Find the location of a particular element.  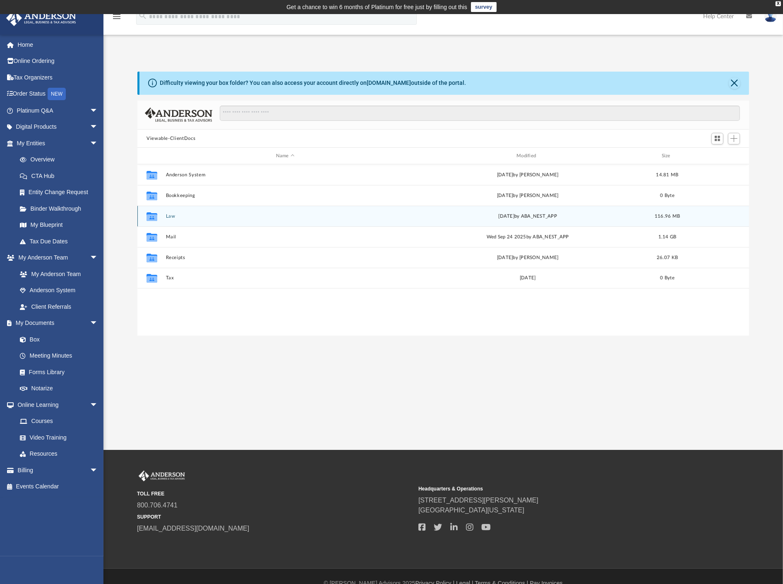

input: Search files and folders is located at coordinates (480, 113).